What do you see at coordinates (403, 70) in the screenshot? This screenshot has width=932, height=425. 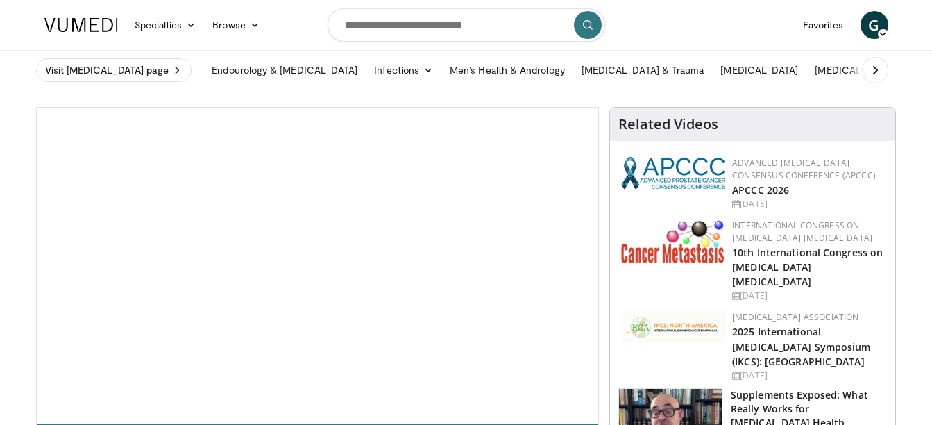 I see `a: Infections` at bounding box center [403, 70].